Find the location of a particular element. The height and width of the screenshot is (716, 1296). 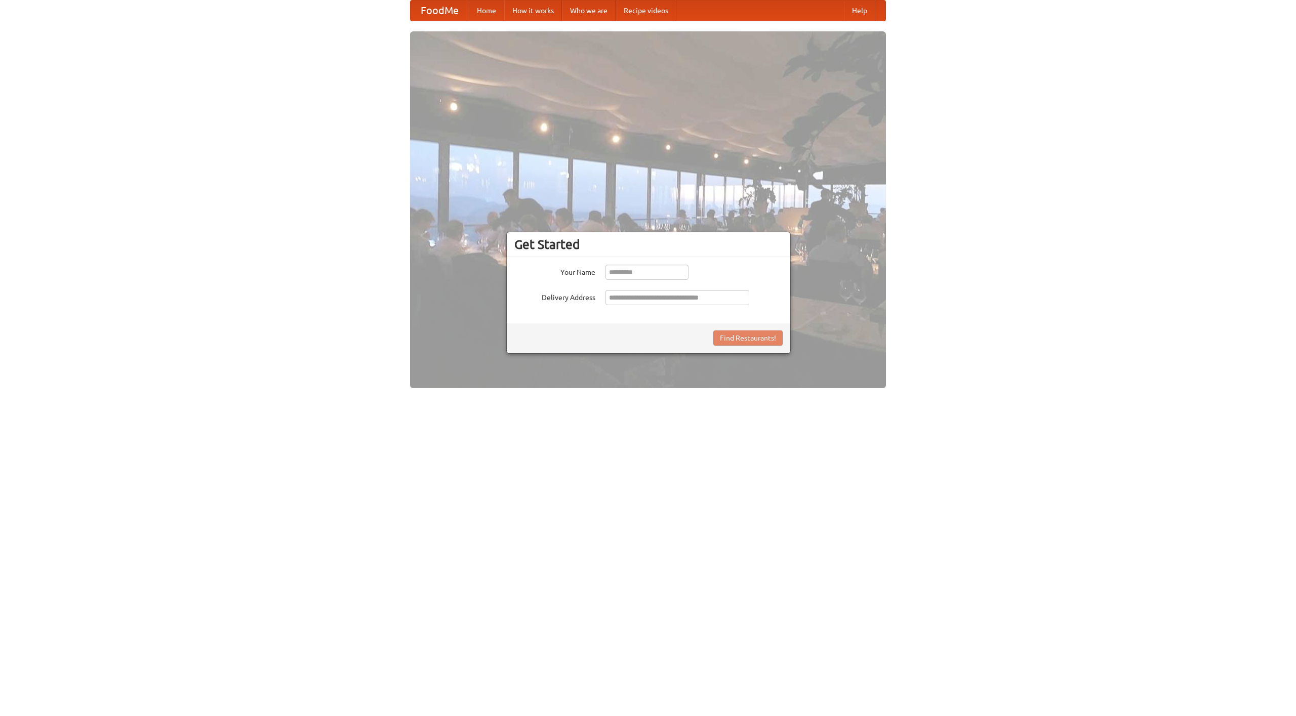

label: Delivery Address is located at coordinates (555, 296).